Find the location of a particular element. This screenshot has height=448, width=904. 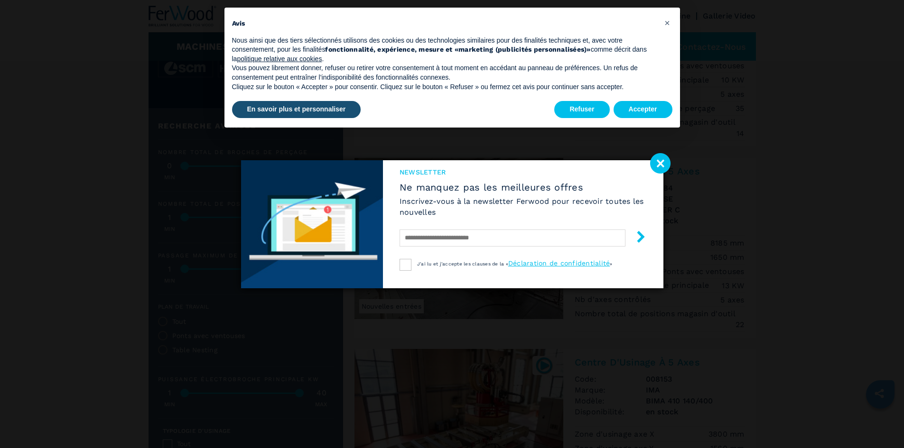

a: Déclaration de confidentialité is located at coordinates (559, 263).